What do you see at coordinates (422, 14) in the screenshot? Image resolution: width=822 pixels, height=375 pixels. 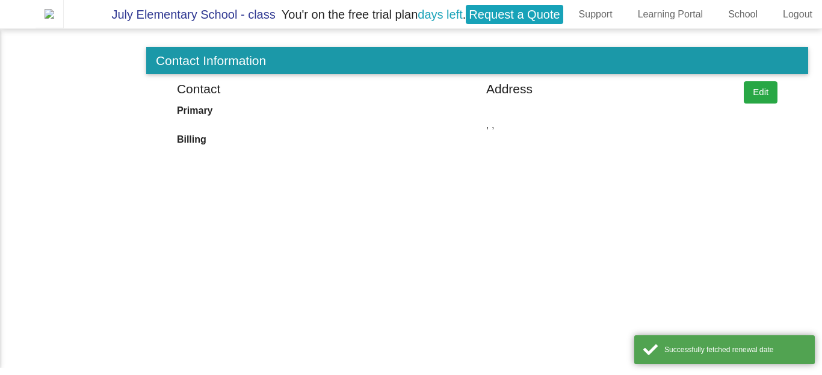 I see `span: You'r on the free trial plan .` at bounding box center [422, 14].